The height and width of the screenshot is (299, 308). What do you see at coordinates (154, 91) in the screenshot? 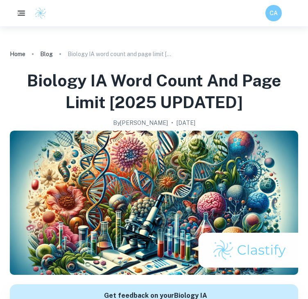
I see `h1: Biology IA word count and page limit [2025 UPDATED]` at bounding box center [154, 91].